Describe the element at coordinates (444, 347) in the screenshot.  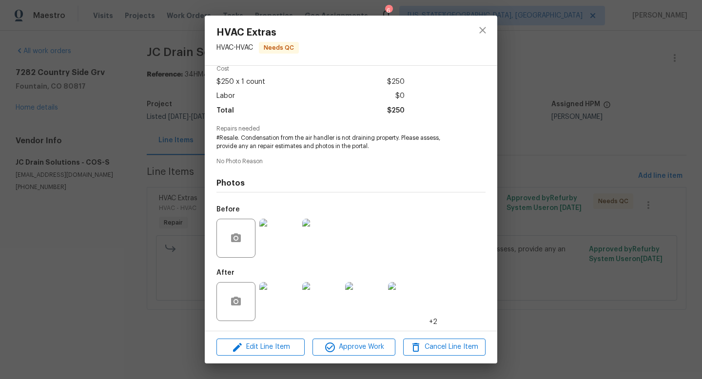
I see `span: Cancel Line Item` at that location.